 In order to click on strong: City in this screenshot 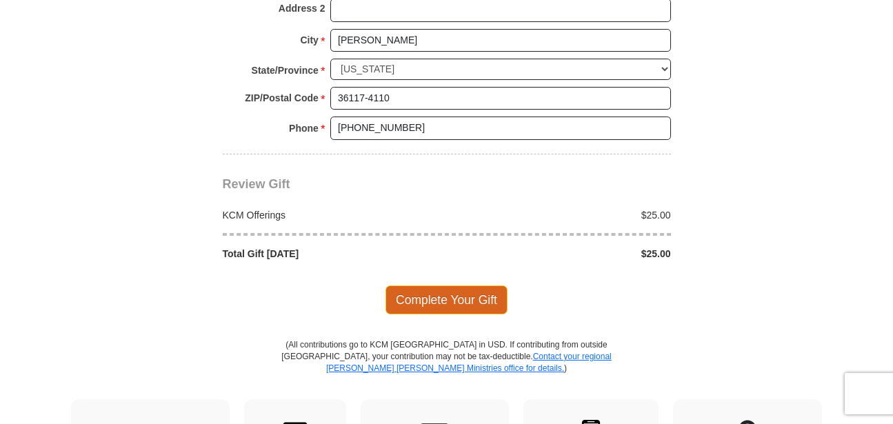, I will do `click(309, 40)`.